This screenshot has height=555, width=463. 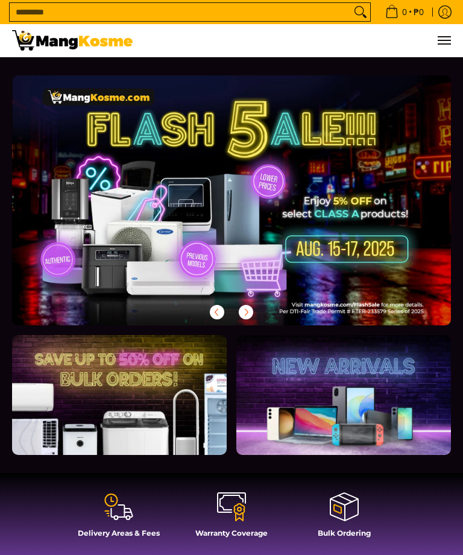 What do you see at coordinates (418, 12) in the screenshot?
I see `span: ₱0` at bounding box center [418, 12].